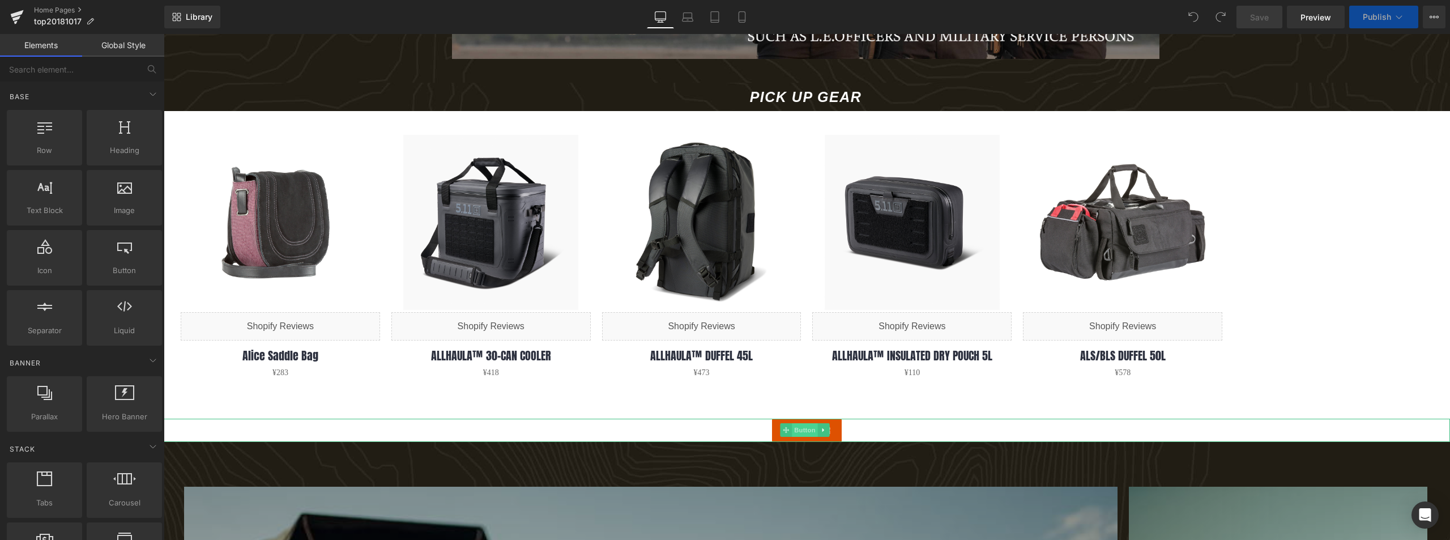 This screenshot has height=540, width=1450. What do you see at coordinates (660, 396) in the screenshot?
I see `a: Expand / Collapse` at bounding box center [660, 396].